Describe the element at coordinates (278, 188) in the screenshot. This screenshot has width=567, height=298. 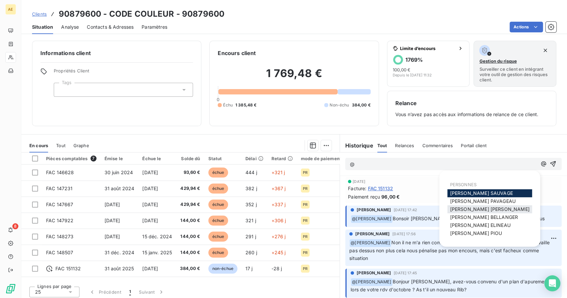
I see `span: +367 j` at that location.